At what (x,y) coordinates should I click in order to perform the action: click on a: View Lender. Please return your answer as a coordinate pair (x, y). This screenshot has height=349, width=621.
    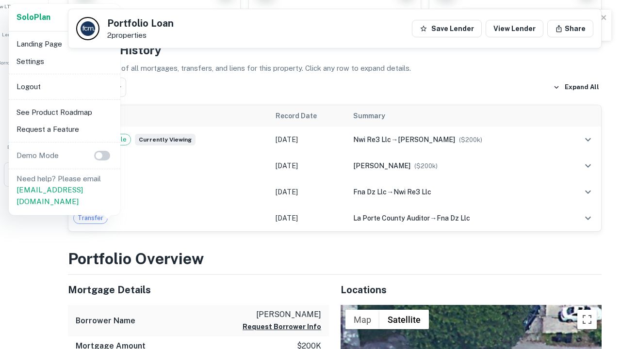
    Looking at the image, I should click on (514, 29).